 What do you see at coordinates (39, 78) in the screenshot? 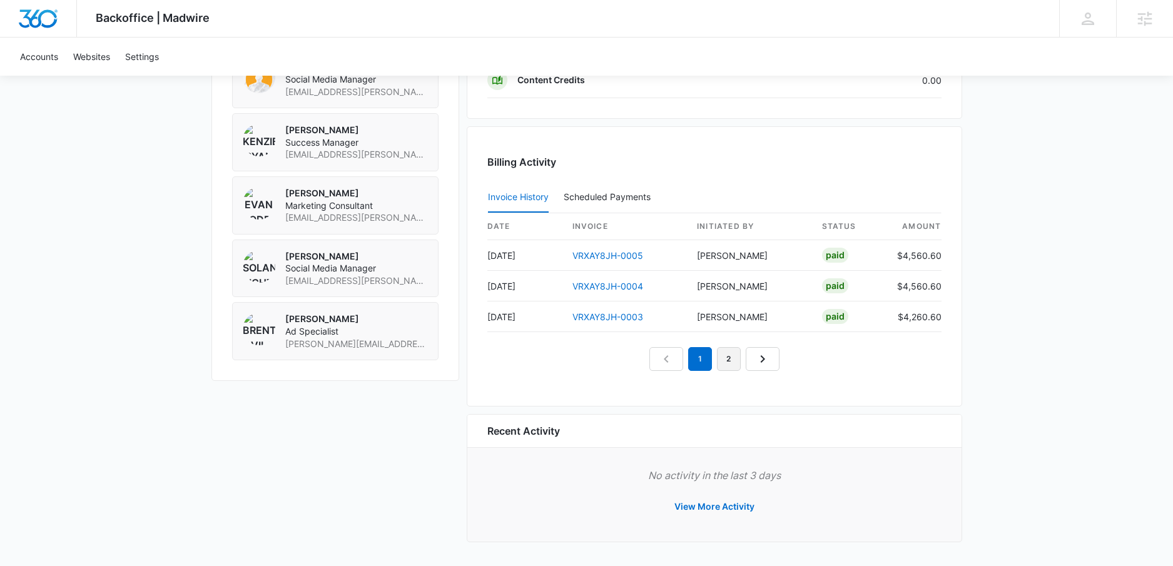
I see `img: tab_domain_overview_orange.svg` at bounding box center [39, 78].